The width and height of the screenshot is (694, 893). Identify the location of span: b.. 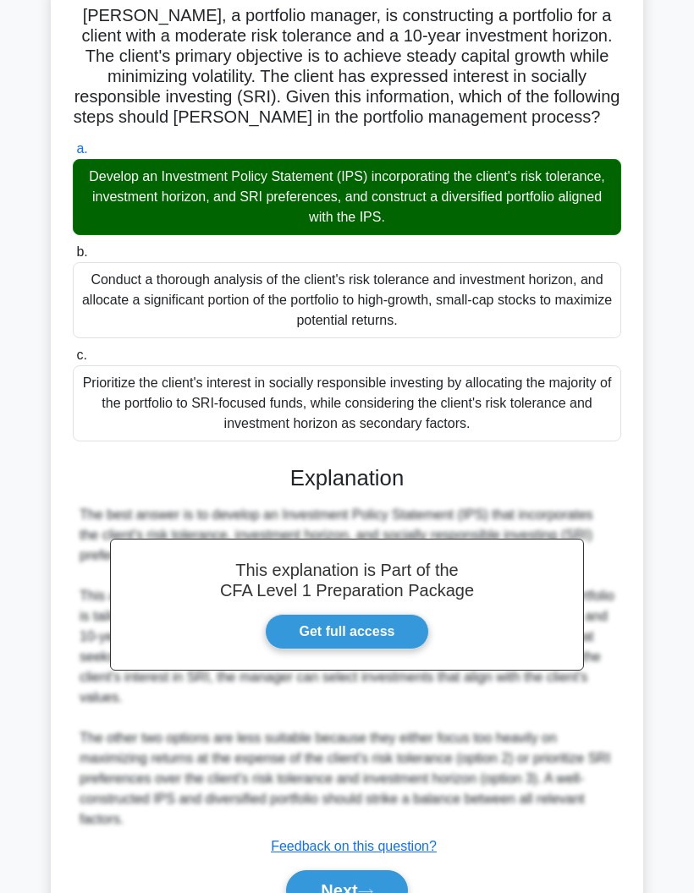
(81, 251).